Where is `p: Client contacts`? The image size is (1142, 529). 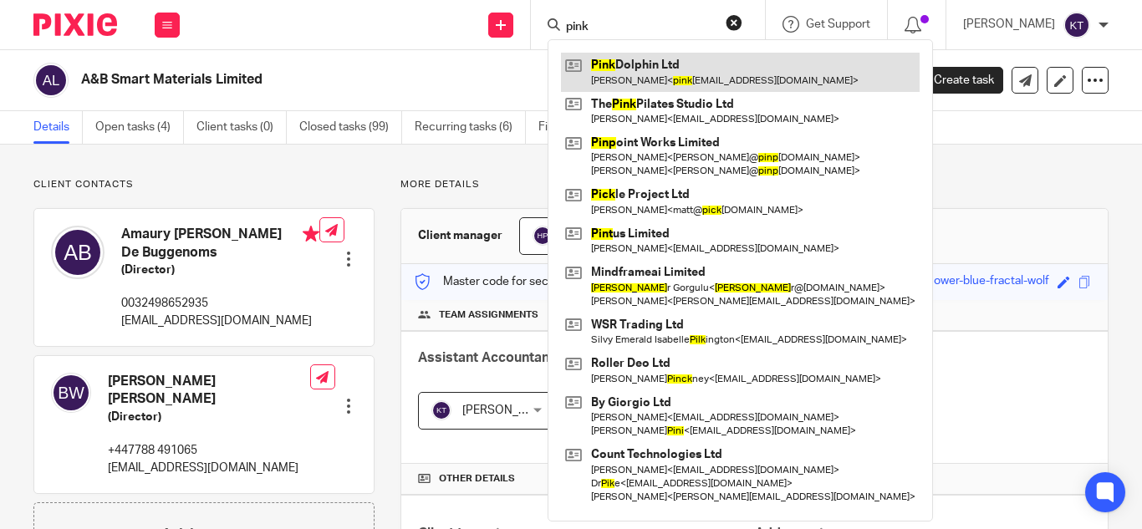 p: Client contacts is located at coordinates (204, 185).